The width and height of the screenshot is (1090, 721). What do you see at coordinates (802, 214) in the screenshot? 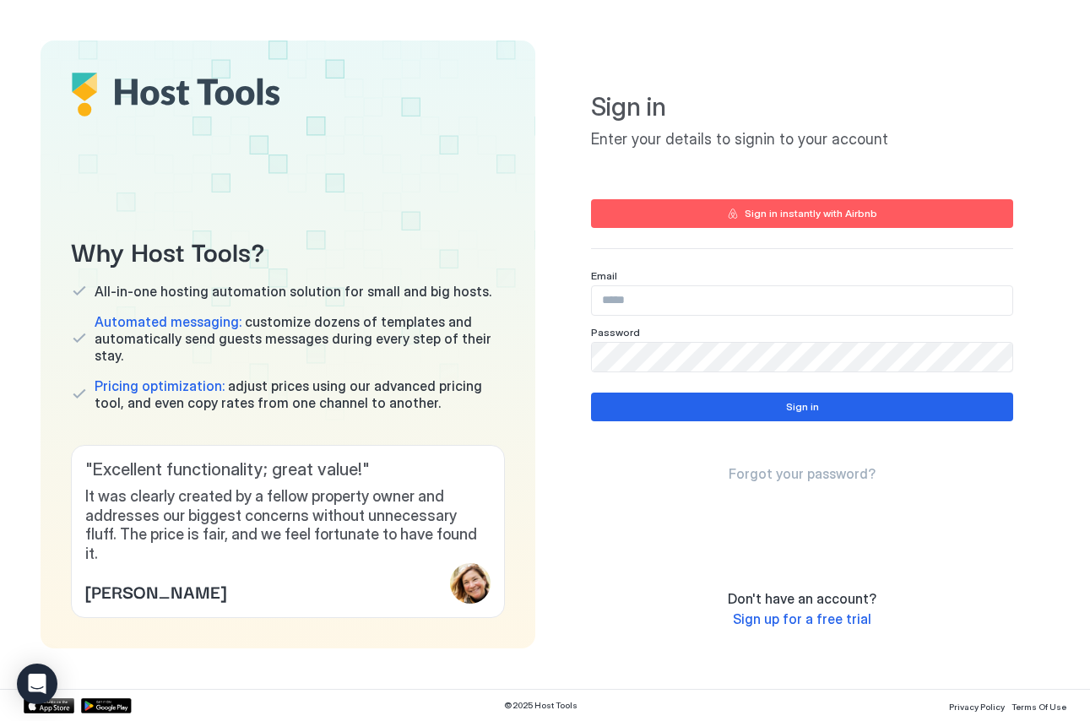
I see `button: Sign in instantly with Airbnb` at bounding box center [802, 214].